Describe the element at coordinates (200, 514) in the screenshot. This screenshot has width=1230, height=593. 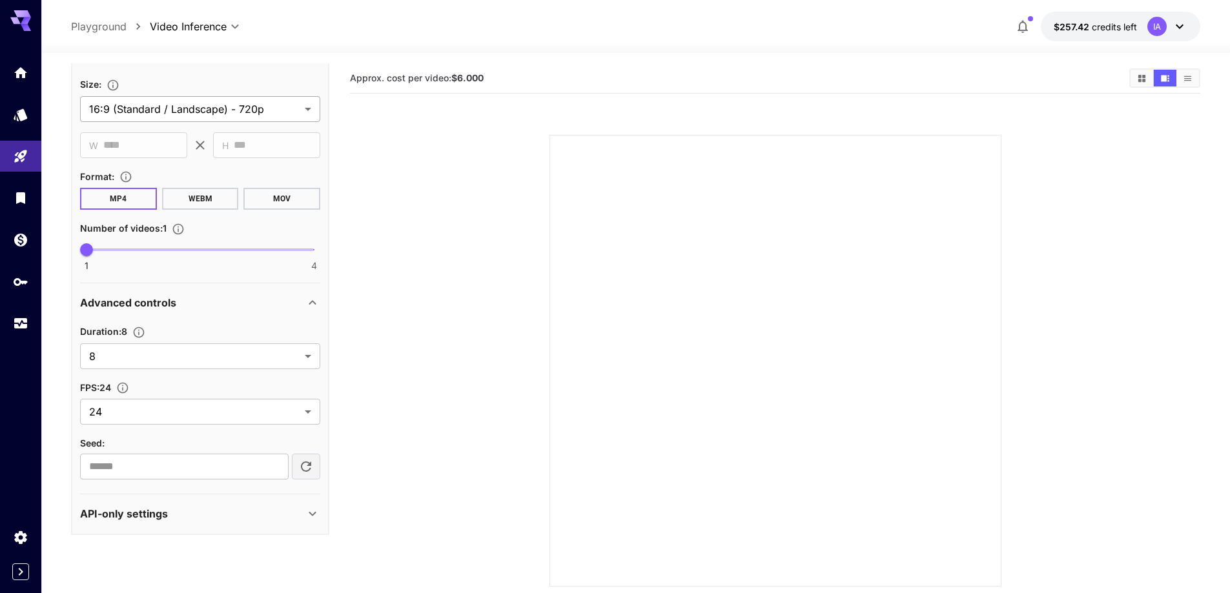
I see `div: API-only settings` at that location.